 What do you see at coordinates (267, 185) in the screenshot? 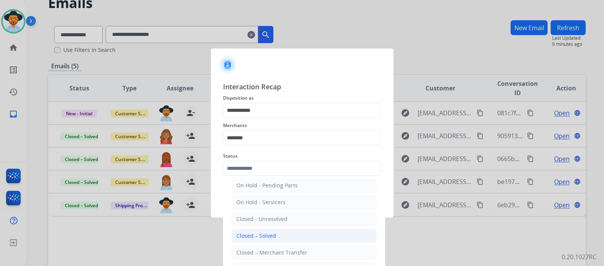
I see `div: On Hold - Pending Parts` at bounding box center [267, 185].